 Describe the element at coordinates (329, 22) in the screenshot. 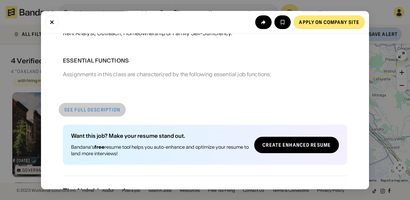

I see `div: Apply on company site` at that location.